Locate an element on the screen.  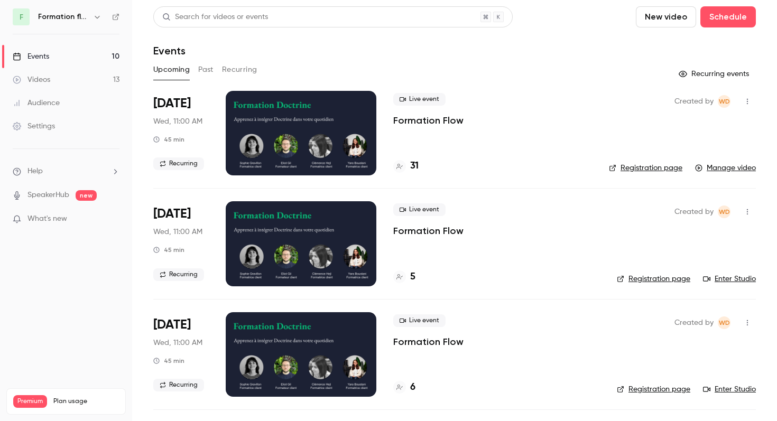
a: Manage video is located at coordinates (725, 168).